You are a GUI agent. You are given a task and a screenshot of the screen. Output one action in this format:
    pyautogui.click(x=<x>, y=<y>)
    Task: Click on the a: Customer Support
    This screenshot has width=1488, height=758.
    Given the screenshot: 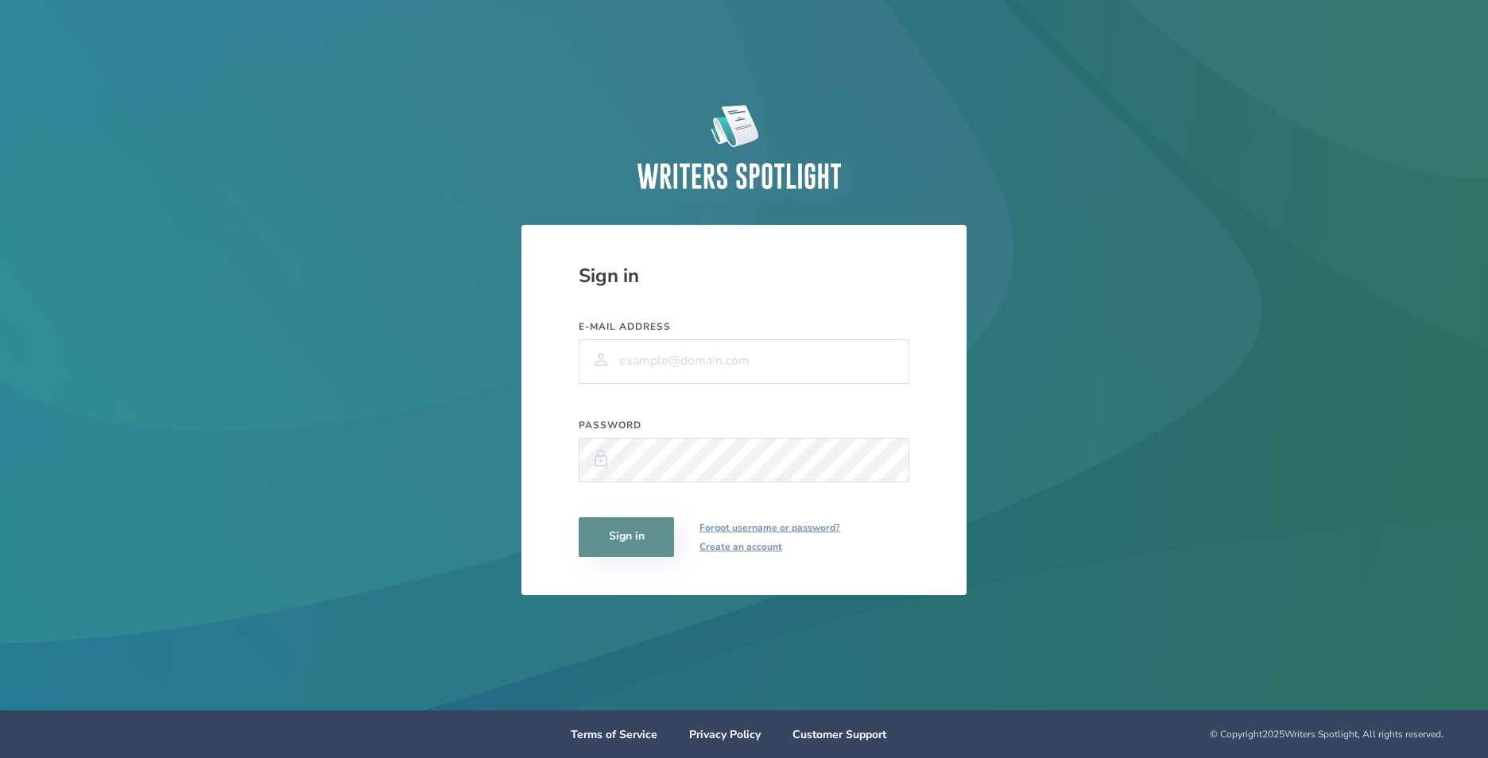 What is the action you would take?
    pyautogui.click(x=839, y=734)
    